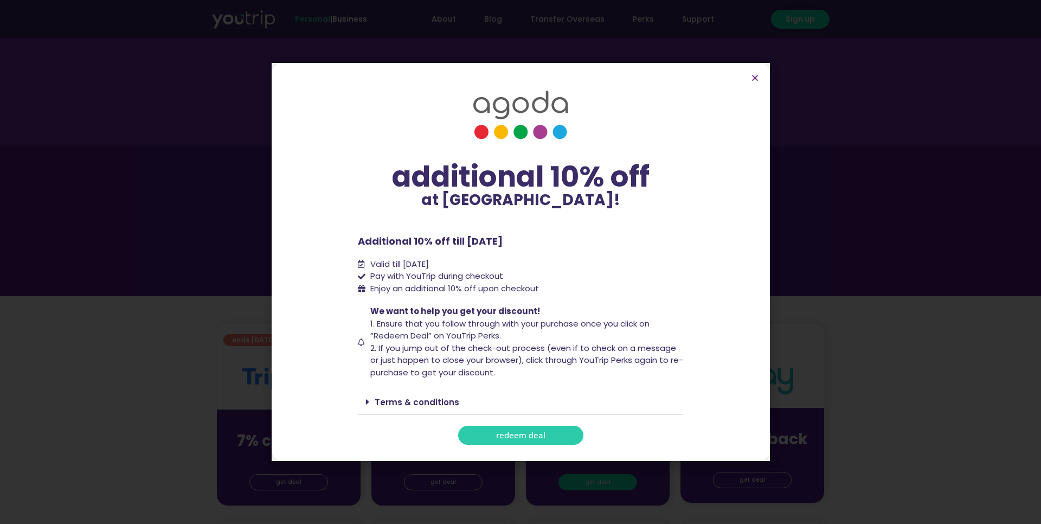 The height and width of the screenshot is (524, 1041). I want to click on span: Enjoy an additional 10% off upon checkout, so click(455, 288).